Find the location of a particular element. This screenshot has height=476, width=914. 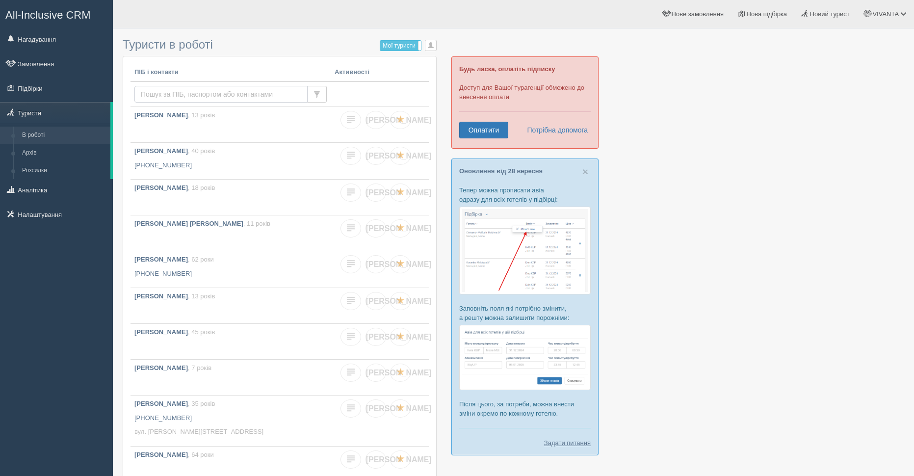

span: Нова підбірка is located at coordinates (767, 14).